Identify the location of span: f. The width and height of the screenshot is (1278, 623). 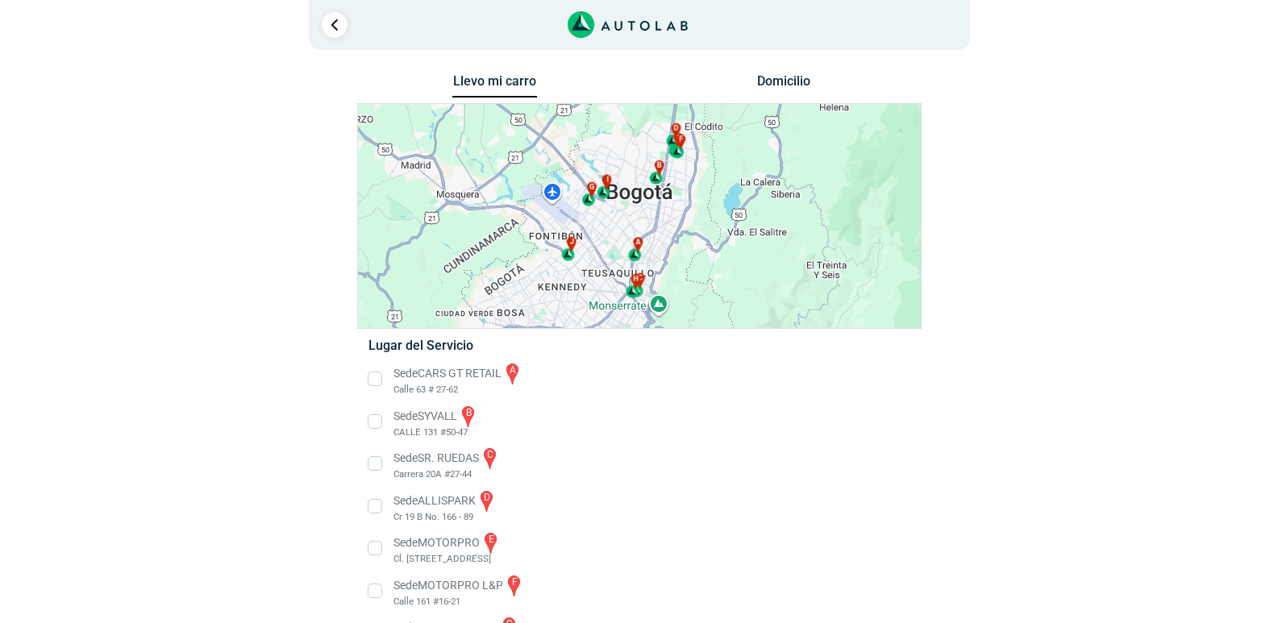
(681, 140).